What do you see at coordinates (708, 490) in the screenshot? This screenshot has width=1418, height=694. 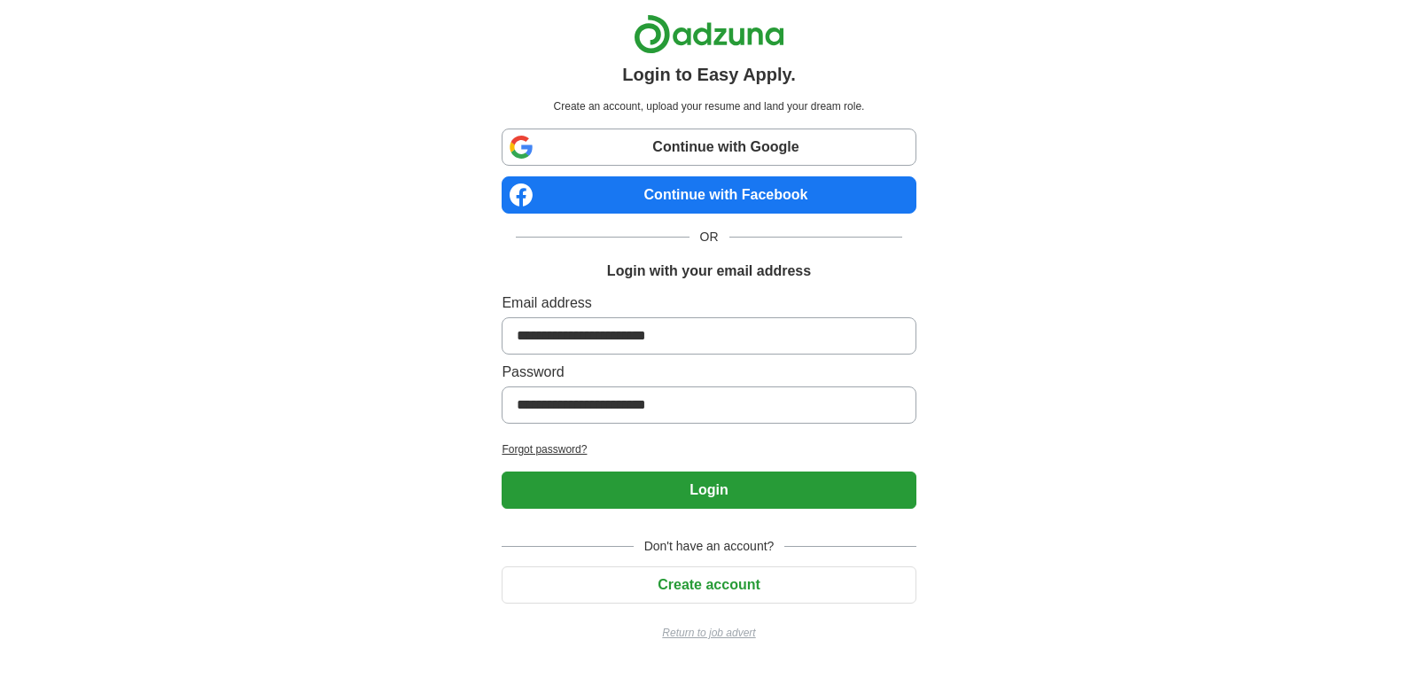 I see `button: Login` at bounding box center [708, 490].